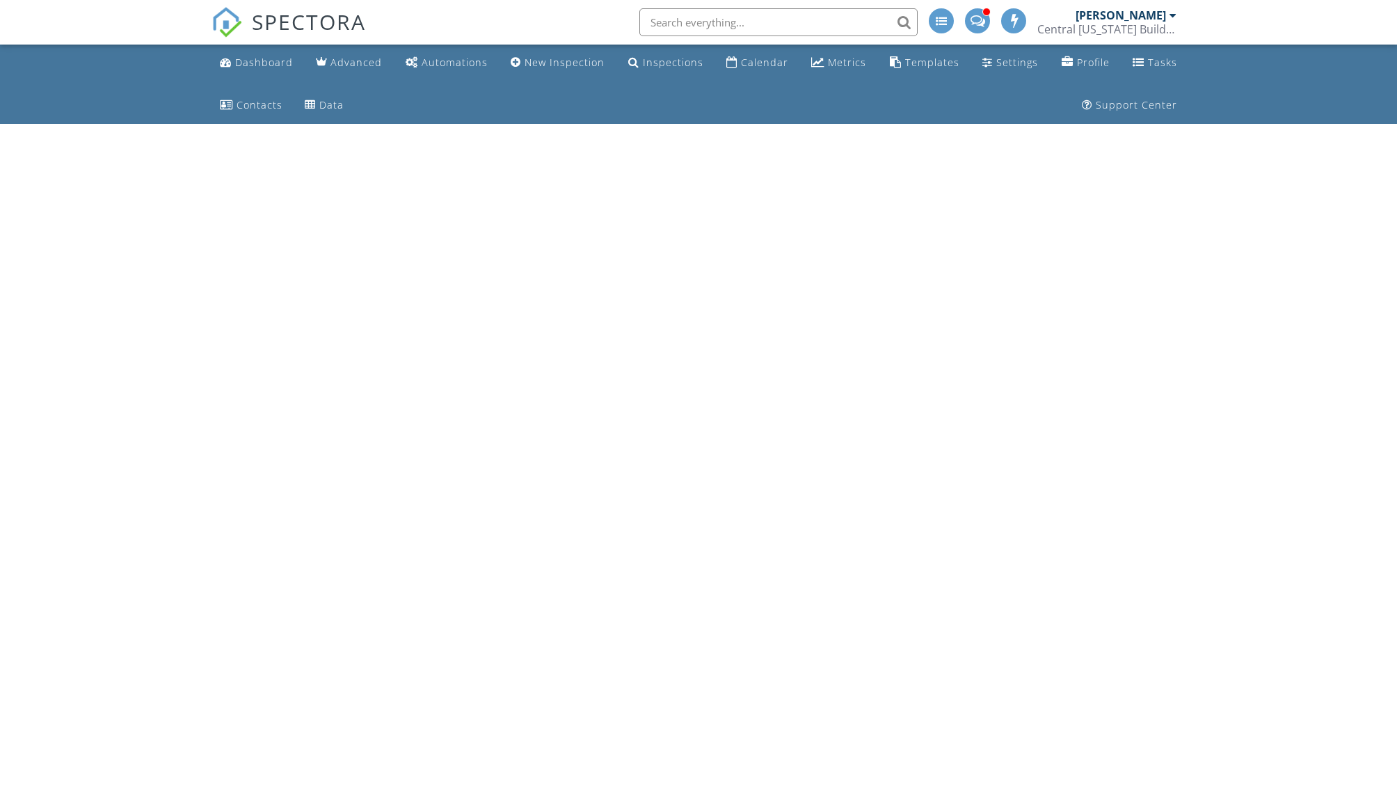 The image size is (1397, 809). I want to click on a: Metrics, so click(839, 63).